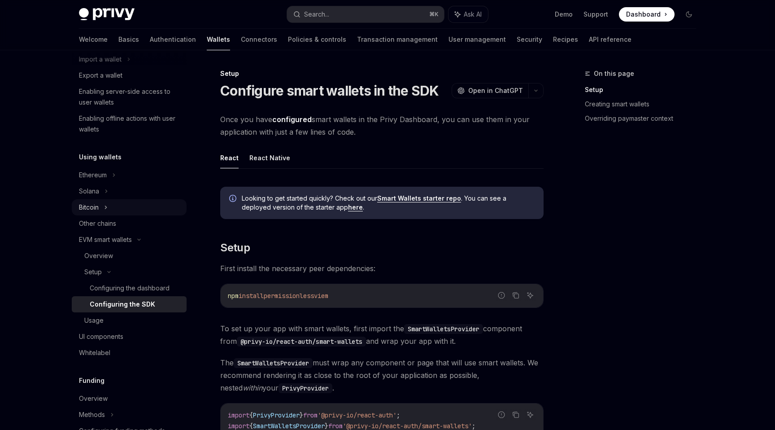 This screenshot has width=775, height=430. I want to click on span: Ask AI, so click(473, 14).